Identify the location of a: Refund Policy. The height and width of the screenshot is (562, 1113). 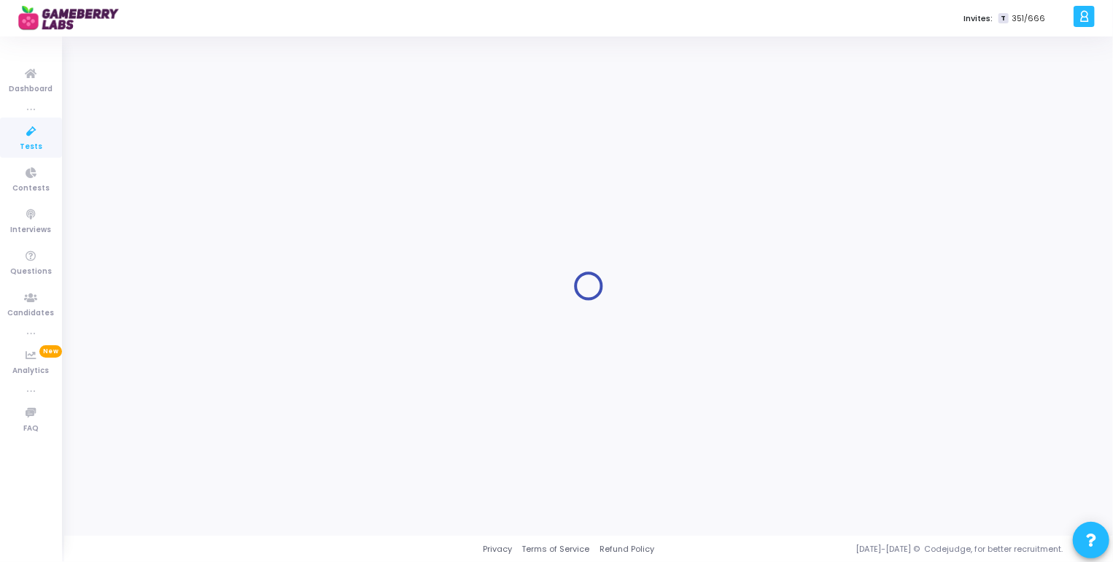
(626, 548).